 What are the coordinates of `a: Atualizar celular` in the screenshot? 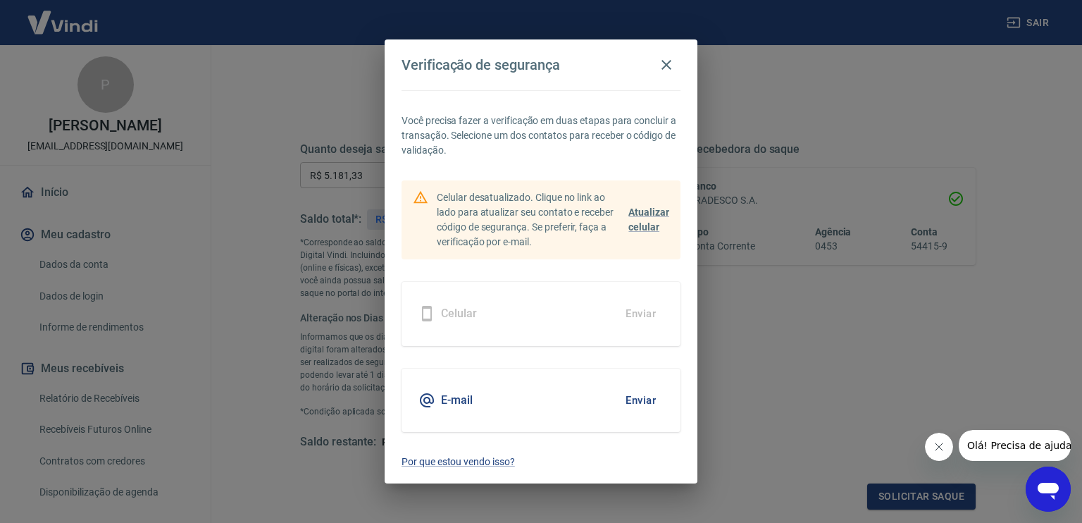 It's located at (649, 220).